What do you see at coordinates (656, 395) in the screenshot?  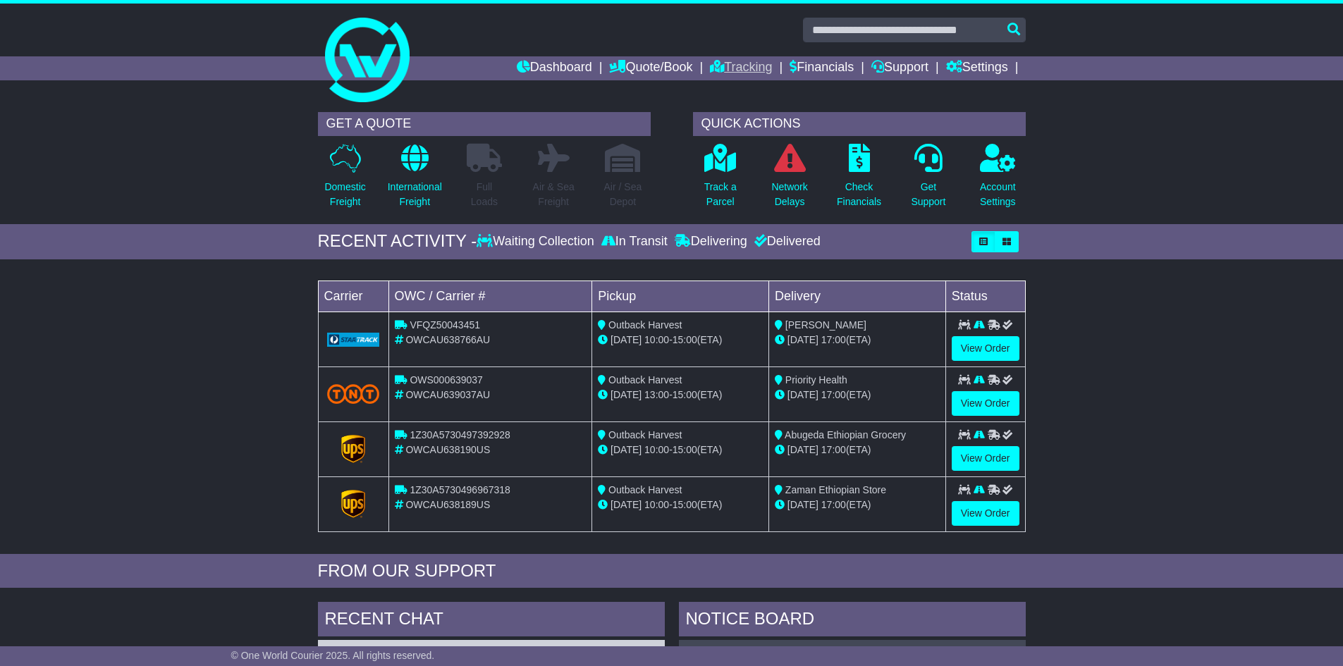 I see `span: 13:00` at bounding box center [656, 395].